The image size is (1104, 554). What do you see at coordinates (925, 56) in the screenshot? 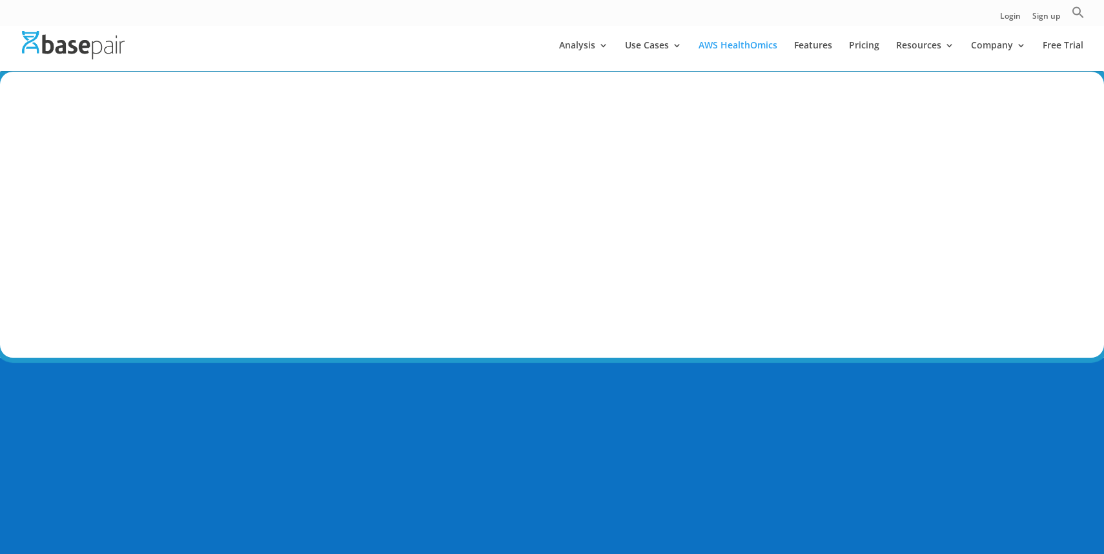
I see `a: Resources` at bounding box center [925, 56].